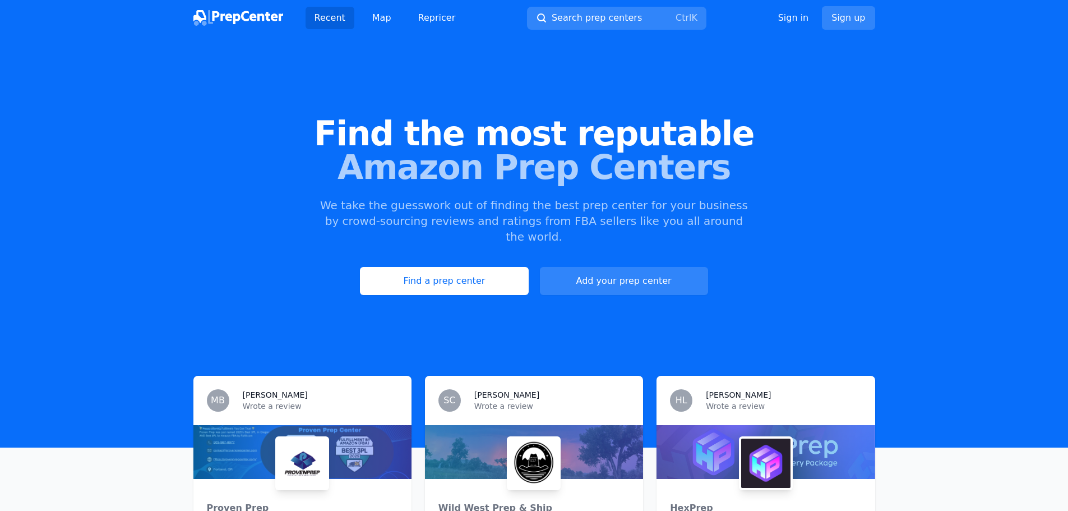  What do you see at coordinates (694, 17) in the screenshot?
I see `kbd: K` at bounding box center [694, 17].